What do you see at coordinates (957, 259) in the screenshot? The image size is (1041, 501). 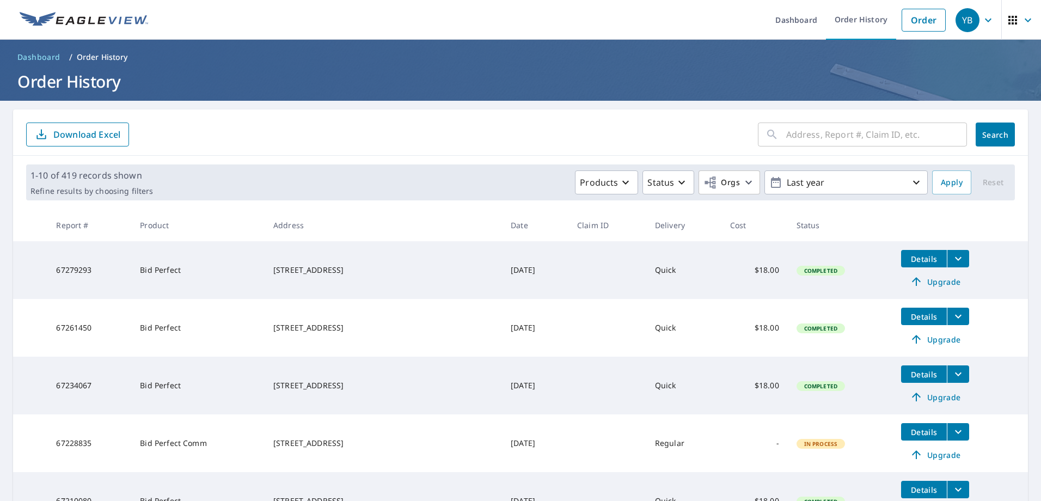 I see `button: filesDropdownBtn-67279293` at bounding box center [957, 259].